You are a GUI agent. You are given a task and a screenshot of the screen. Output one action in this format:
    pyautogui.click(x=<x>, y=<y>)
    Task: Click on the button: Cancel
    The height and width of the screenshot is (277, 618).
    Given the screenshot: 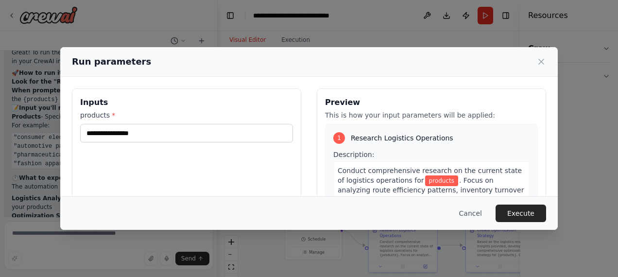 What is the action you would take?
    pyautogui.click(x=470, y=213)
    